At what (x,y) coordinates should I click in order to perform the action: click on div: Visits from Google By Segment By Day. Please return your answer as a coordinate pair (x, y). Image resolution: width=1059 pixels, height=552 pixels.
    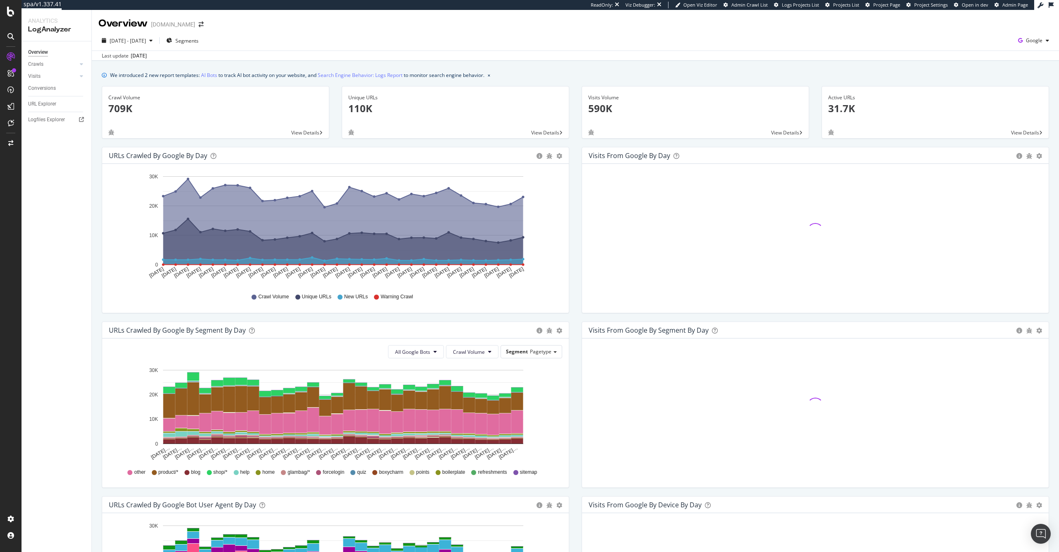
    Looking at the image, I should click on (649, 330).